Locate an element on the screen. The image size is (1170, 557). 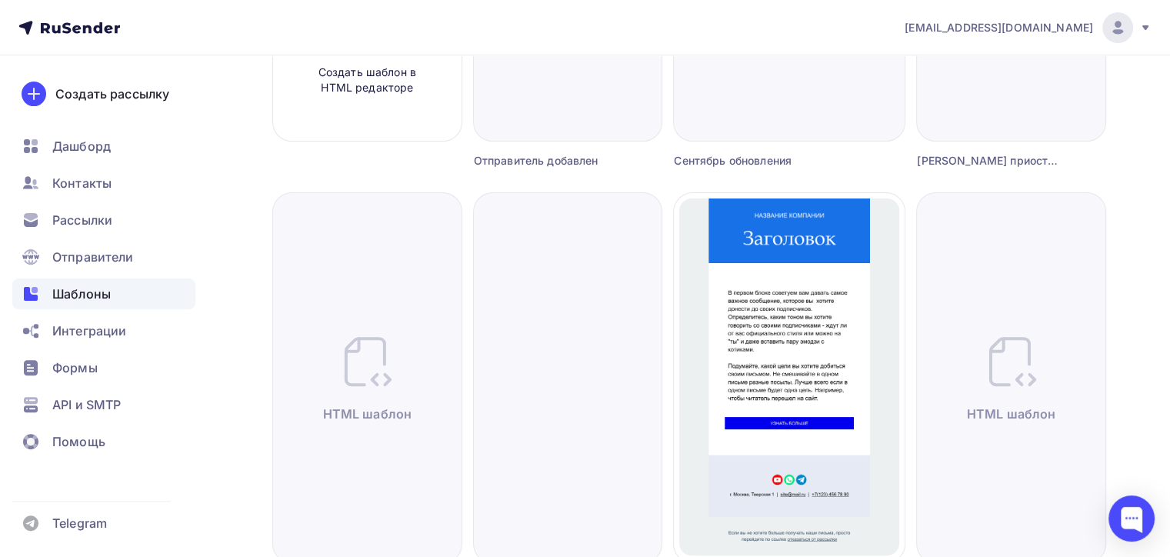
div: Создать рассылку is located at coordinates (112, 94).